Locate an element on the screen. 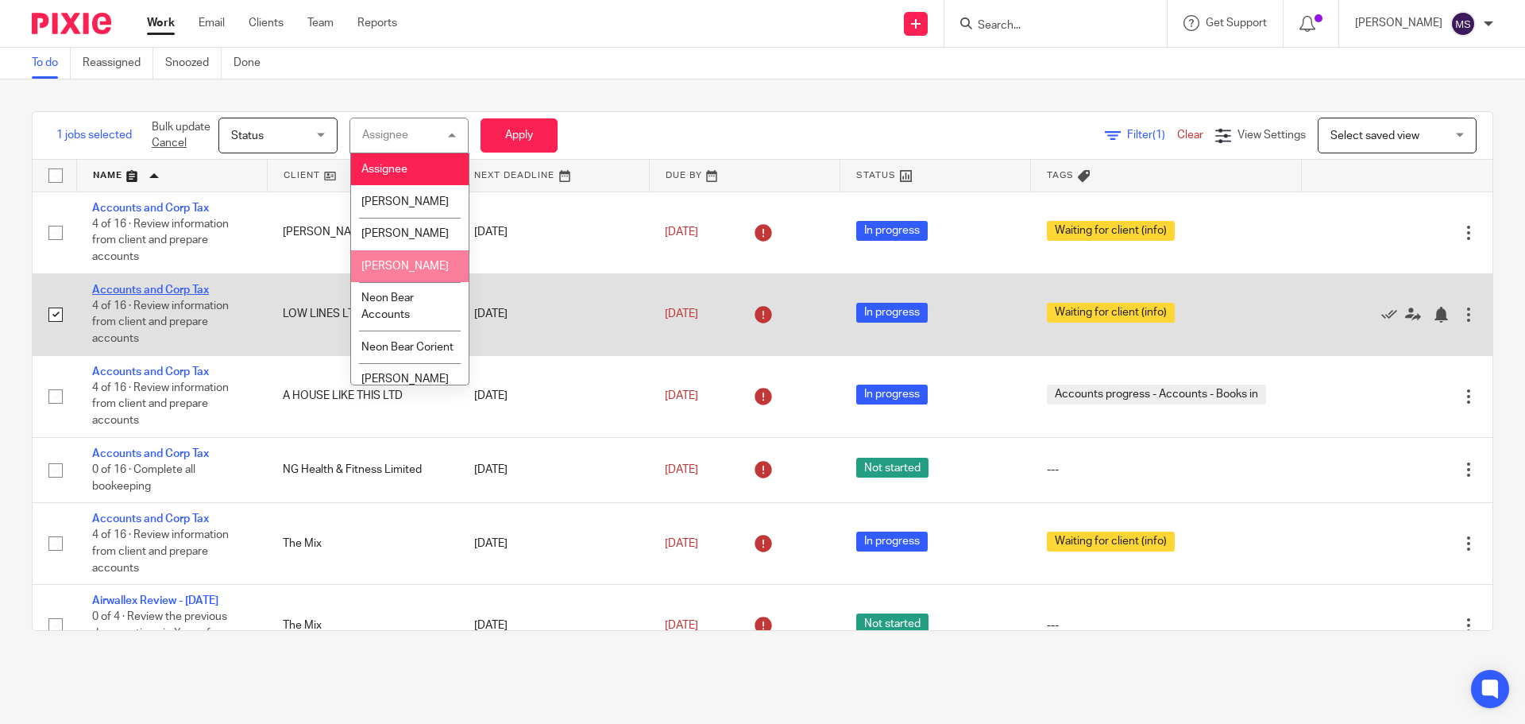 This screenshot has width=1525, height=724. span: Tags is located at coordinates (1060, 175).